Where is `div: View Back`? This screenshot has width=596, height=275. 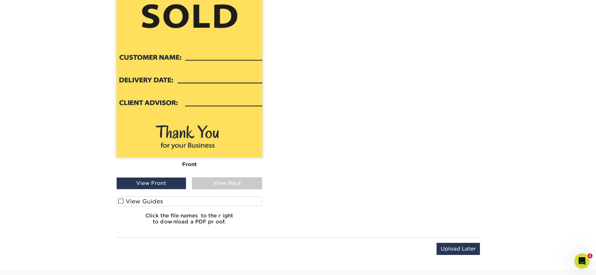 div: View Back is located at coordinates (227, 184).